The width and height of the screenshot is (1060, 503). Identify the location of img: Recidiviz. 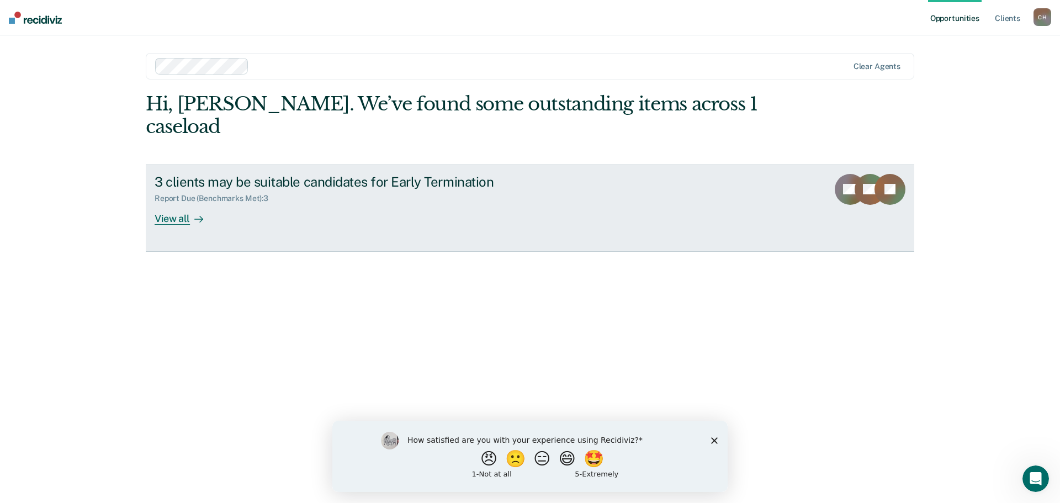
(35, 18).